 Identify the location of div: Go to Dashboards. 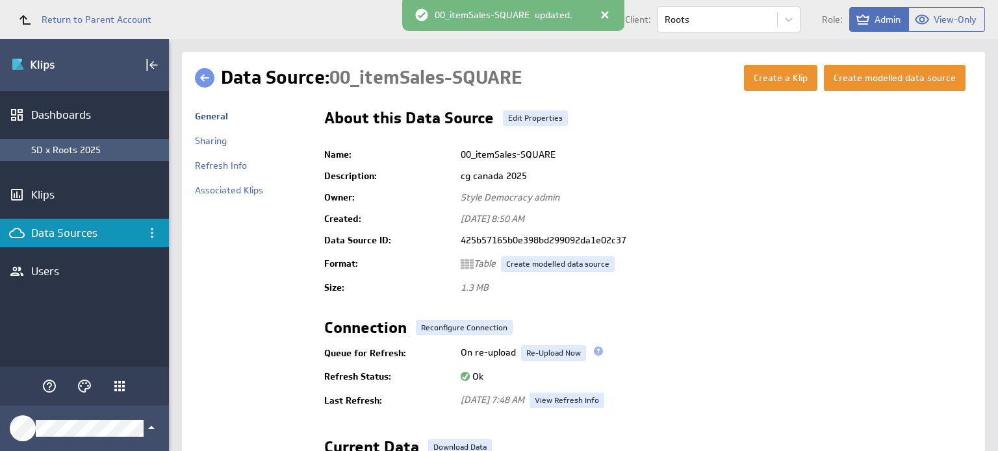
(57, 65).